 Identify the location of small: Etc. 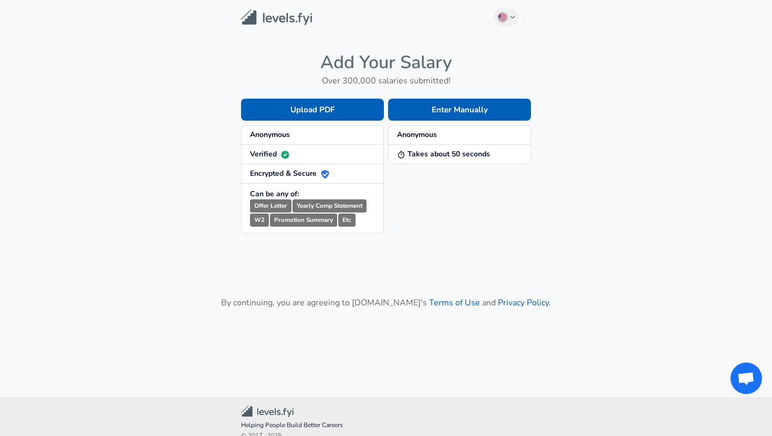
(346, 220).